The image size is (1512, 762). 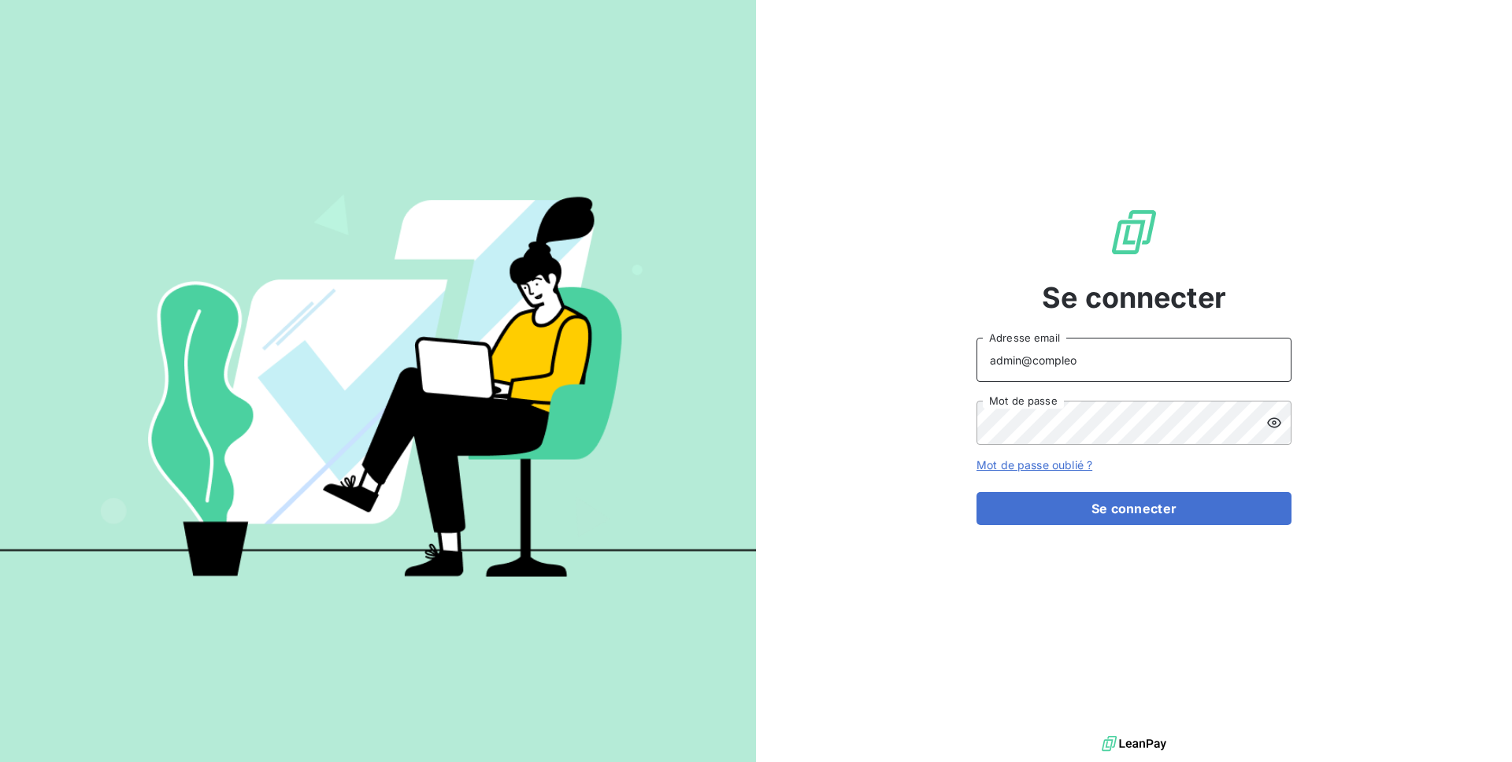 I want to click on button: Se connecter, so click(x=1134, y=509).